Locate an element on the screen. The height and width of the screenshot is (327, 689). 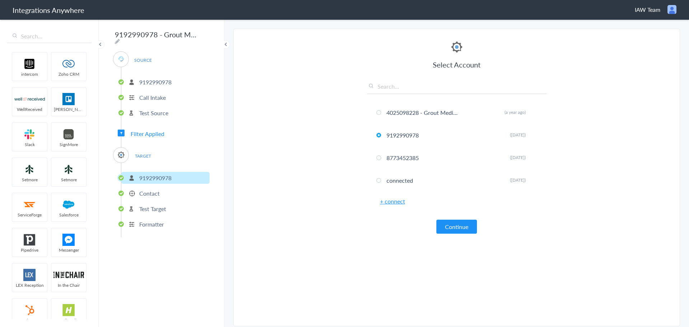
span: intercom is located at coordinates (29, 74).